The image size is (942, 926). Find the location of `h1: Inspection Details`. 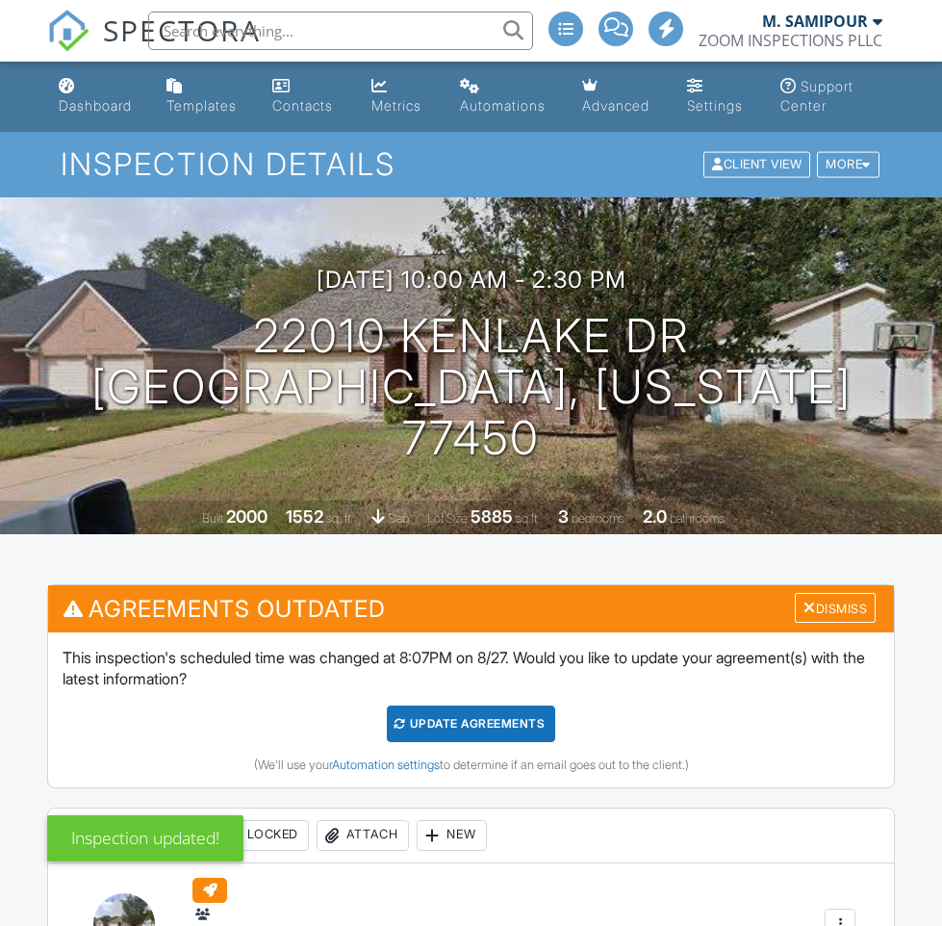

h1: Inspection Details is located at coordinates (471, 164).